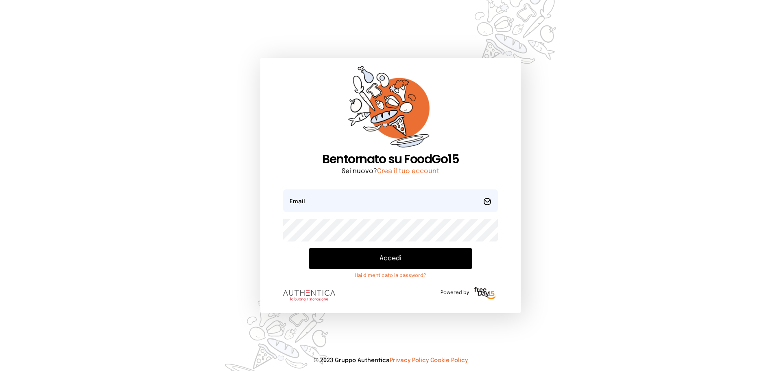 This screenshot has width=781, height=371. Describe the element at coordinates (408, 171) in the screenshot. I see `a: Crea il tuo account` at that location.